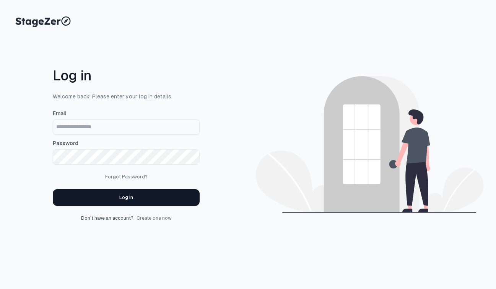  What do you see at coordinates (126, 177) in the screenshot?
I see `a: Forgot Password?` at bounding box center [126, 177].